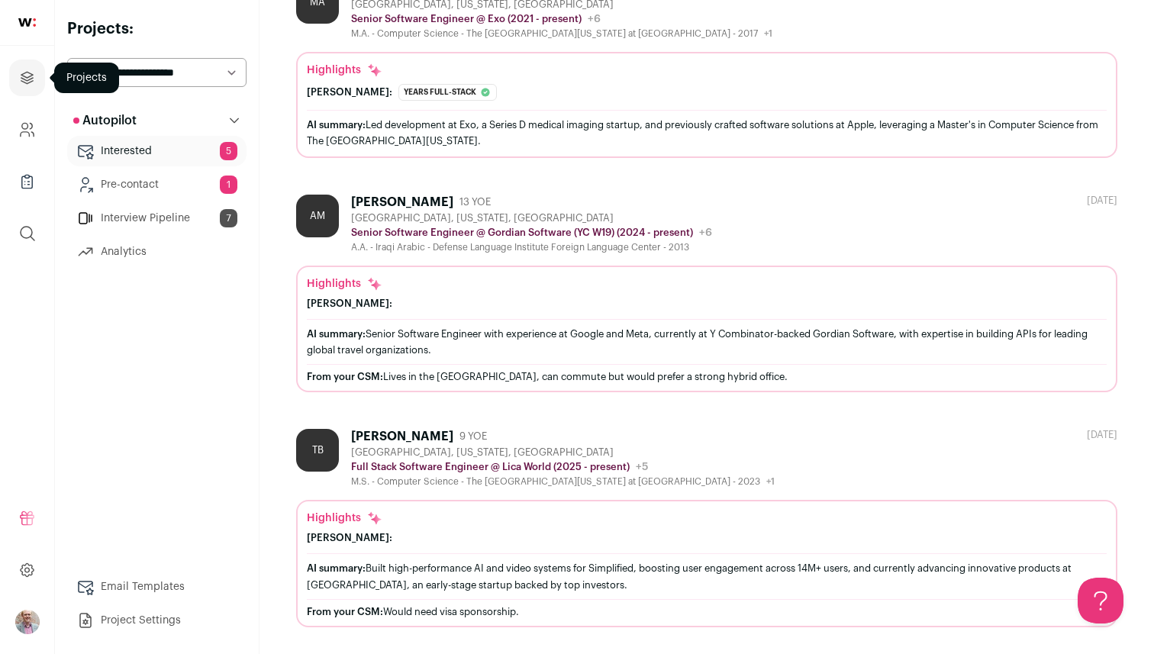 The width and height of the screenshot is (1154, 654). I want to click on span: +5, so click(642, 467).